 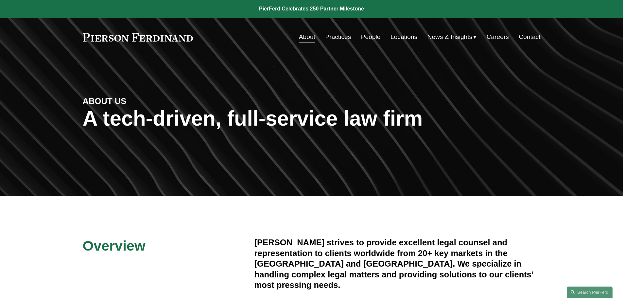 What do you see at coordinates (404, 37) in the screenshot?
I see `a: Locations` at bounding box center [404, 37].